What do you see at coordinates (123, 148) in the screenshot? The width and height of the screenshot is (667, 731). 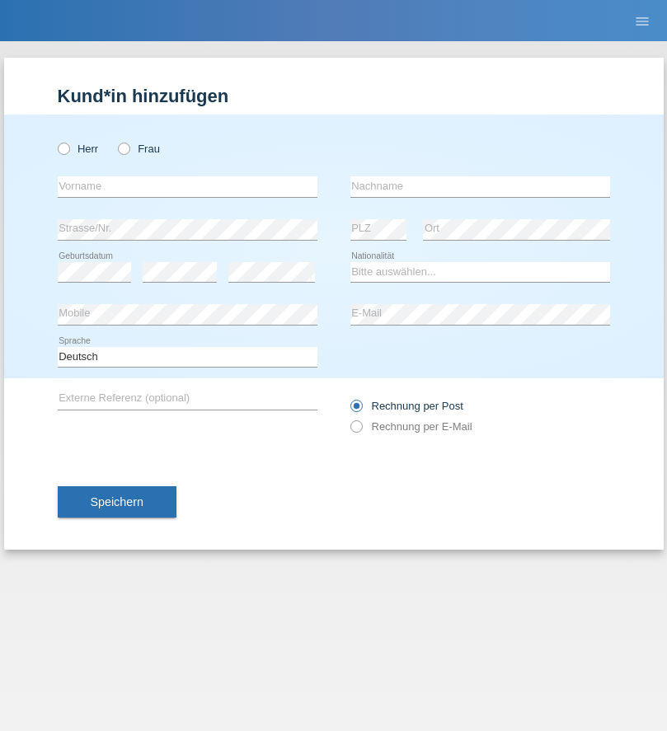 I see `input: Frau` at bounding box center [123, 148].